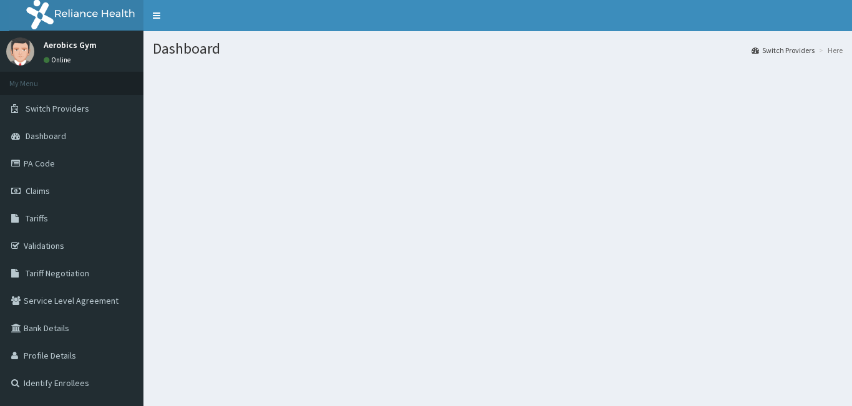  Describe the element at coordinates (498, 49) in the screenshot. I see `h1: Dashboard` at that location.